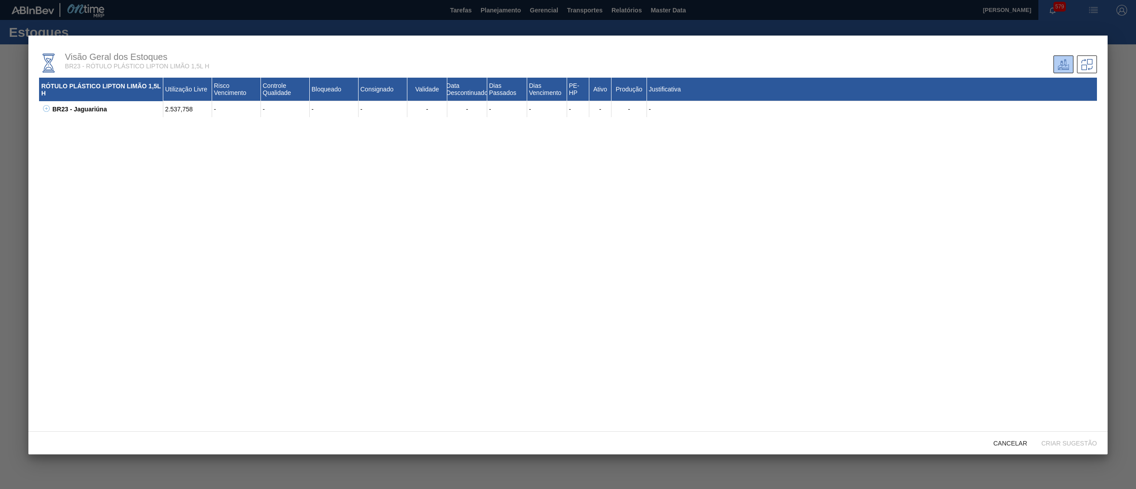 Image resolution: width=1136 pixels, height=489 pixels. What do you see at coordinates (1063, 64) in the screenshot?
I see `div: Unidade Atual/ Unidades` at bounding box center [1063, 64].